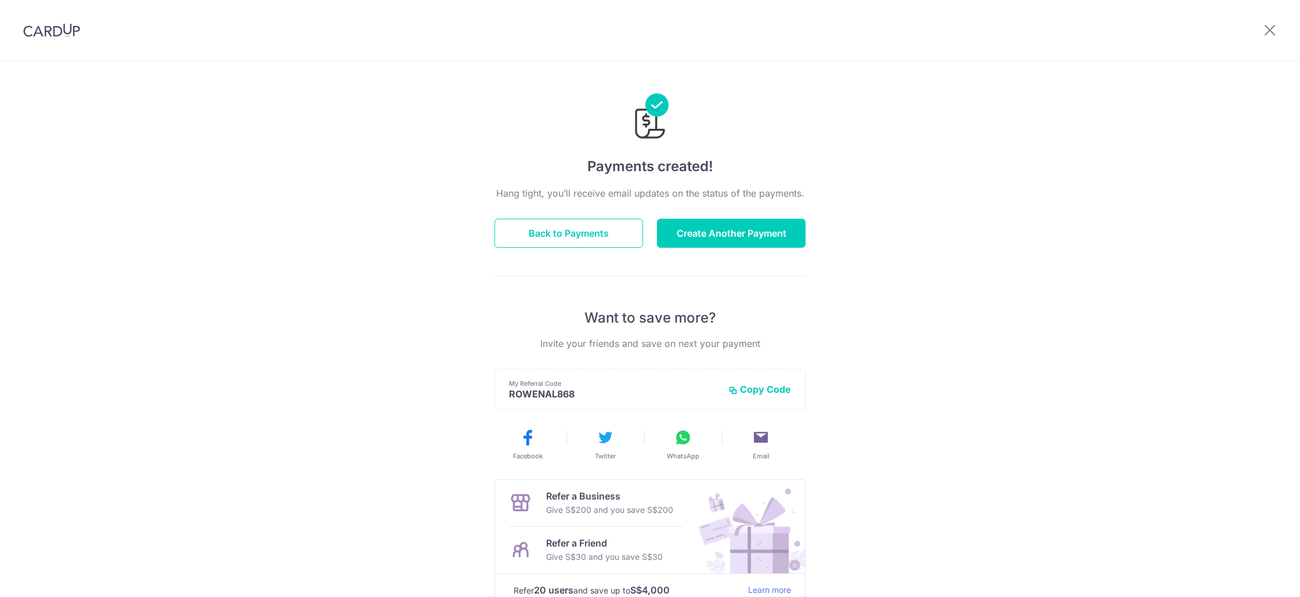 This screenshot has height=597, width=1300. Describe the element at coordinates (52, 30) in the screenshot. I see `img: CardUp` at that location.